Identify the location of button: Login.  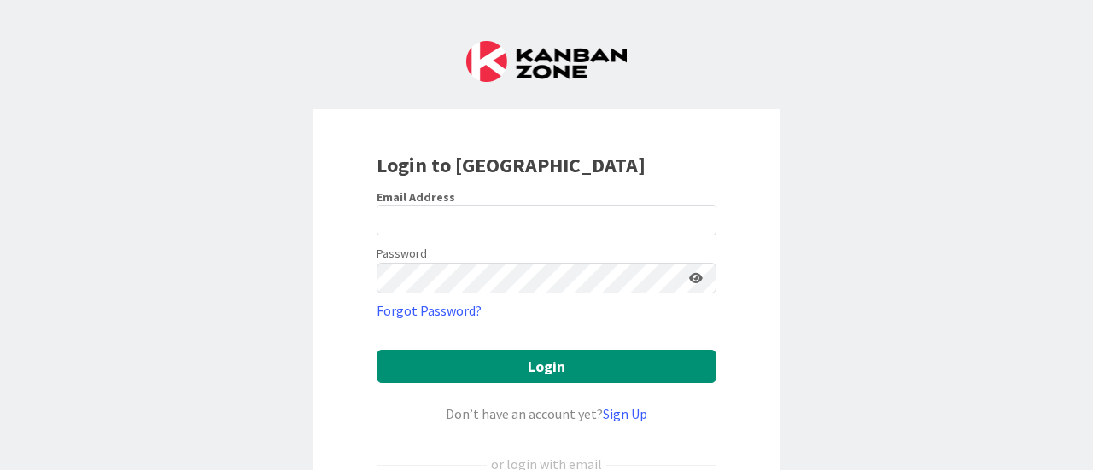
(546, 366).